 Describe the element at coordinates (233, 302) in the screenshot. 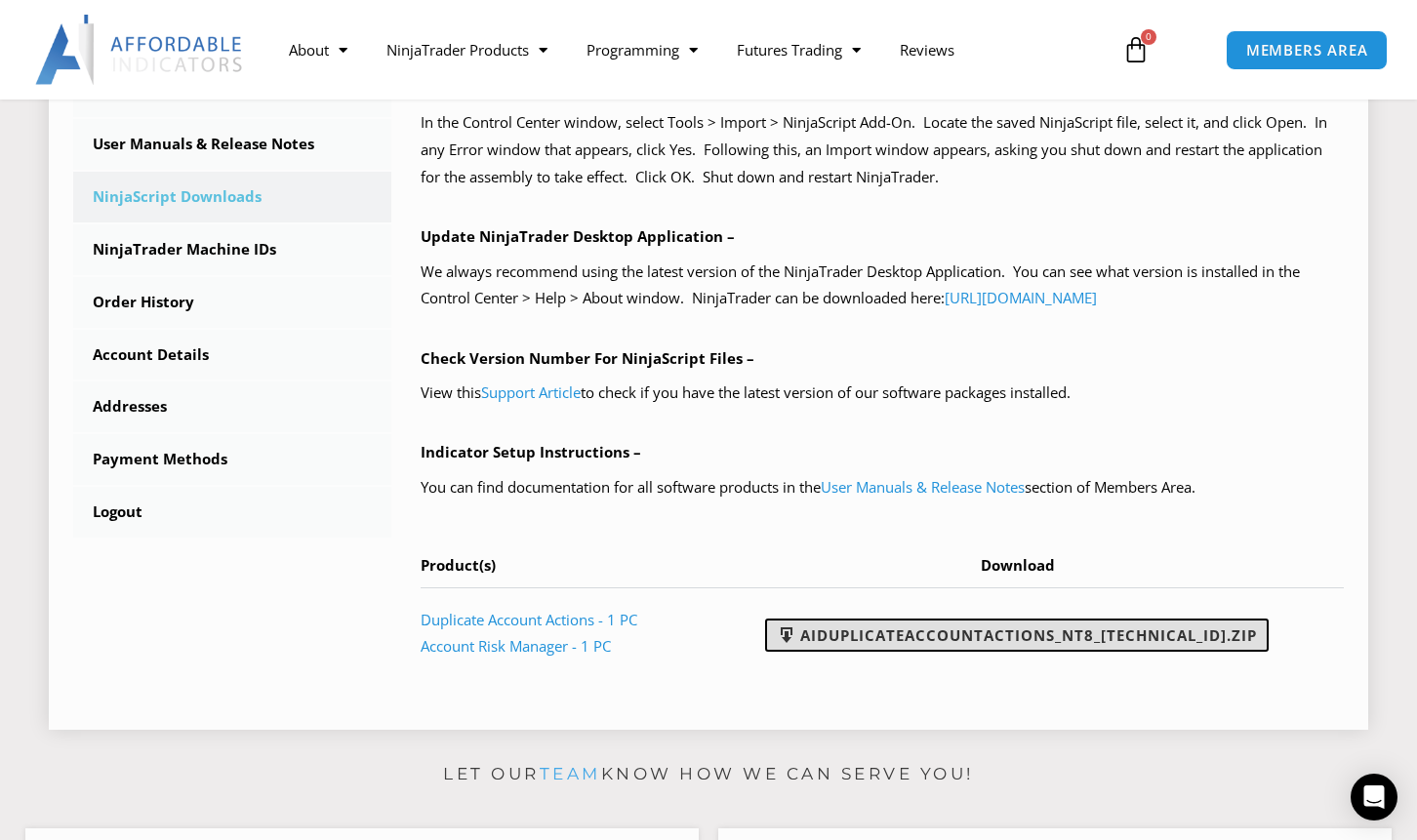

I see `nav: Account pages` at that location.